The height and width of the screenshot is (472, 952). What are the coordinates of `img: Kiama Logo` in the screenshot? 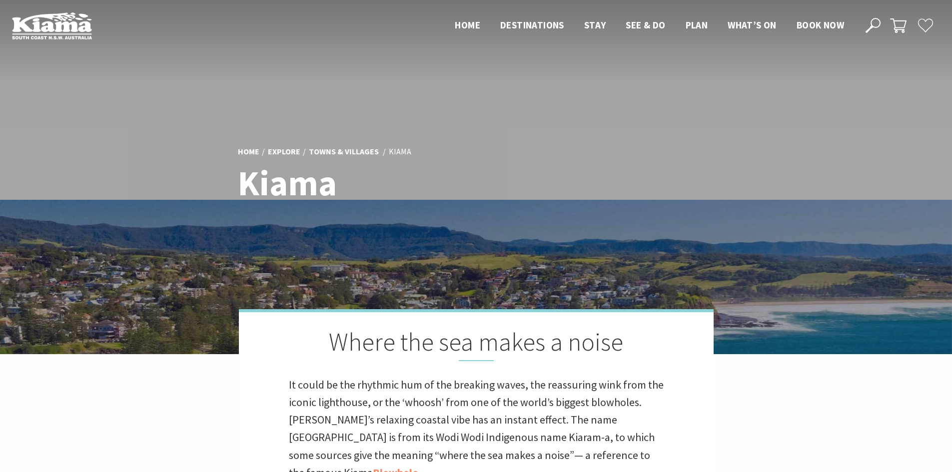 It's located at (52, 25).